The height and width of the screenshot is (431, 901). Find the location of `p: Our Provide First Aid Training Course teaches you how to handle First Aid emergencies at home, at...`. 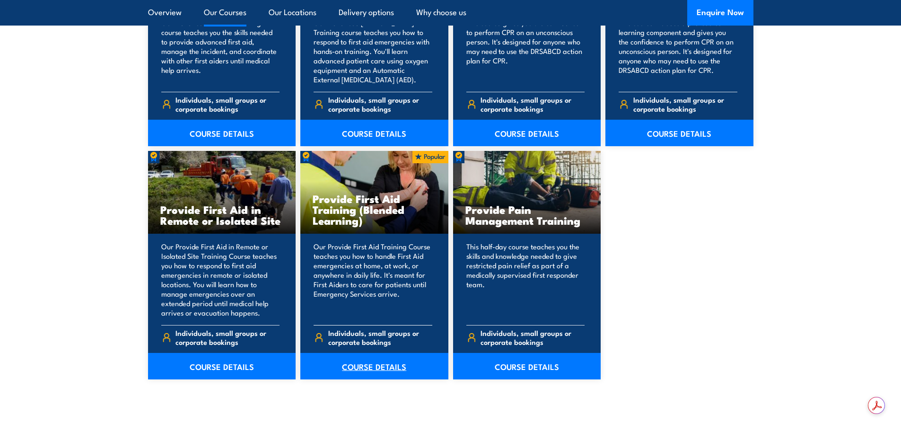

p: Our Provide First Aid Training Course teaches you how to handle First Aid emergencies at home, at... is located at coordinates (373, 279).